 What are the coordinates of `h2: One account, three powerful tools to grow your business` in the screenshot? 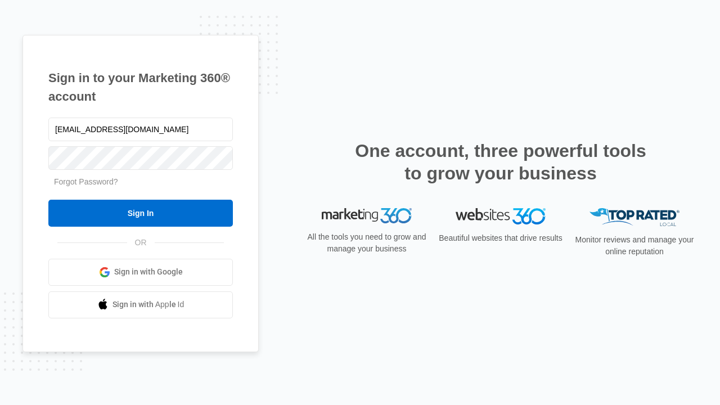 It's located at (501, 162).